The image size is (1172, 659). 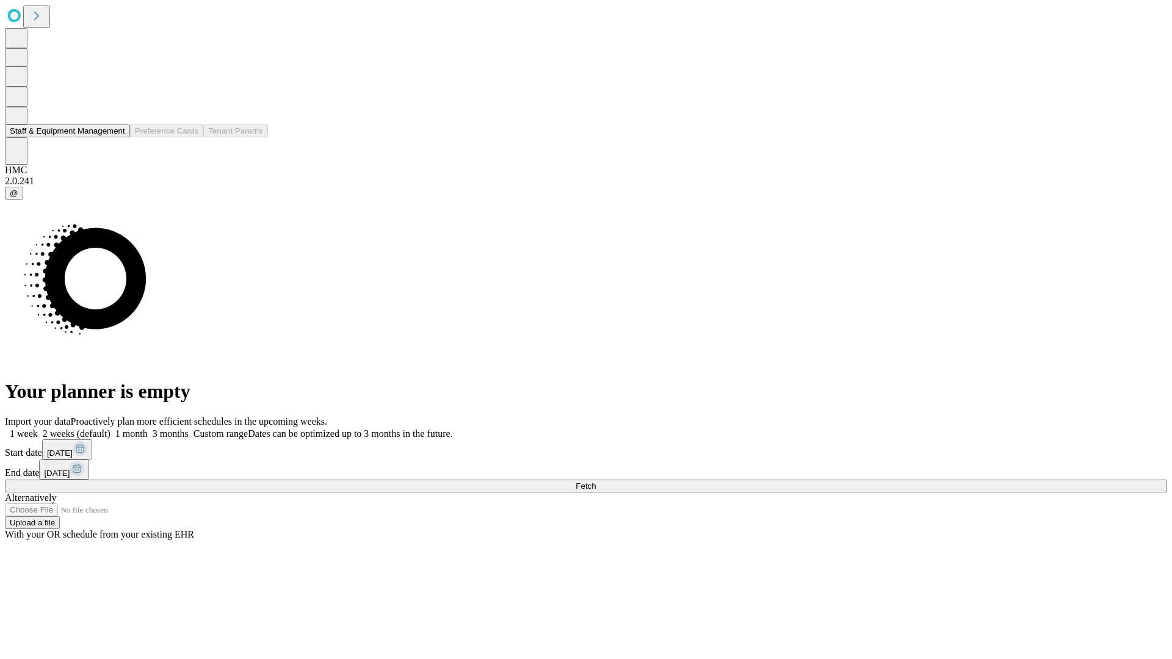 What do you see at coordinates (350, 434) in the screenshot?
I see `span: Dates can be optimized up to 3 months in the future.` at bounding box center [350, 434].